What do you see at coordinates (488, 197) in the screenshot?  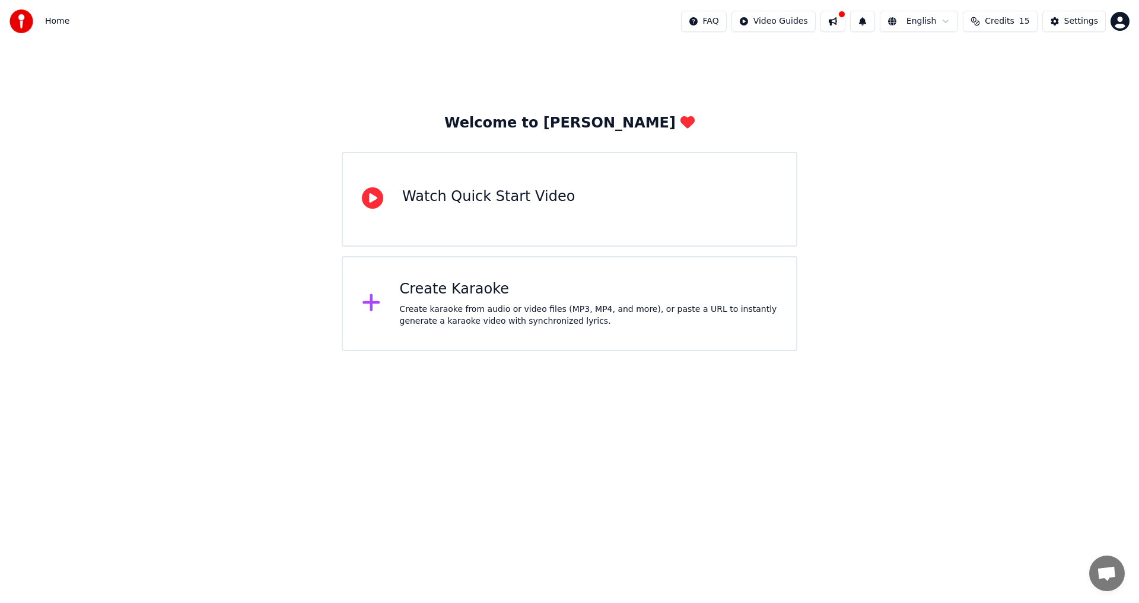 I see `div: Watch Quick Start Video` at bounding box center [488, 197].